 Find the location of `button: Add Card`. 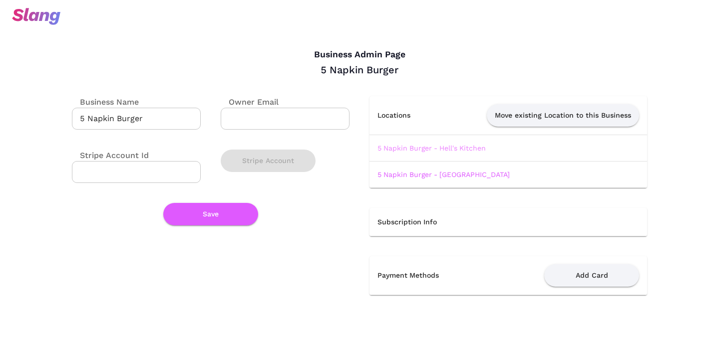

button: Add Card is located at coordinates (591, 275).